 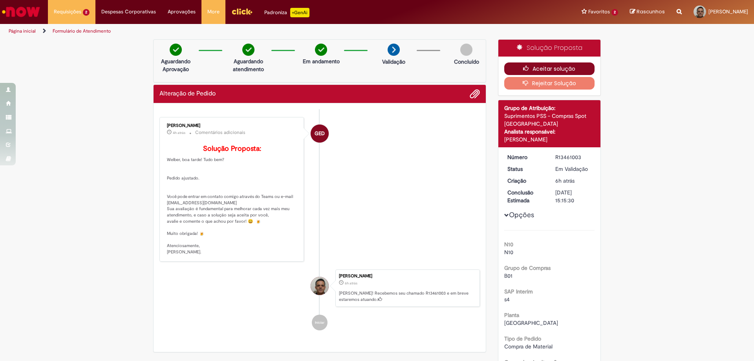 What do you see at coordinates (518, 291) in the screenshot?
I see `b: SAP Interim` at bounding box center [518, 291].